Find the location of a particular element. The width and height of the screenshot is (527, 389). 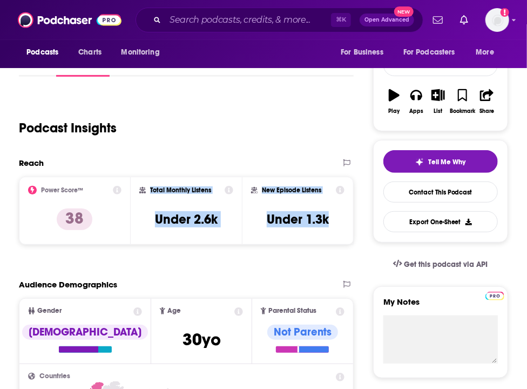

span: For Podcasters is located at coordinates (429, 52).